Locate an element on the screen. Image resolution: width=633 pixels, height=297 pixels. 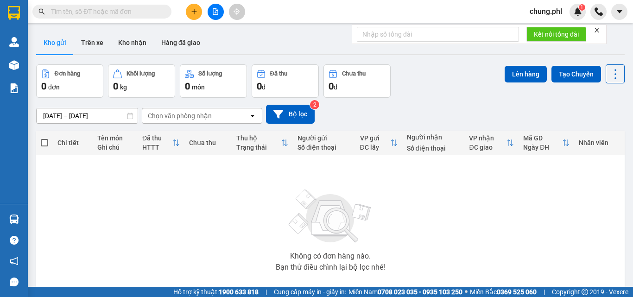
span: Miền Bắc is located at coordinates (503, 292).